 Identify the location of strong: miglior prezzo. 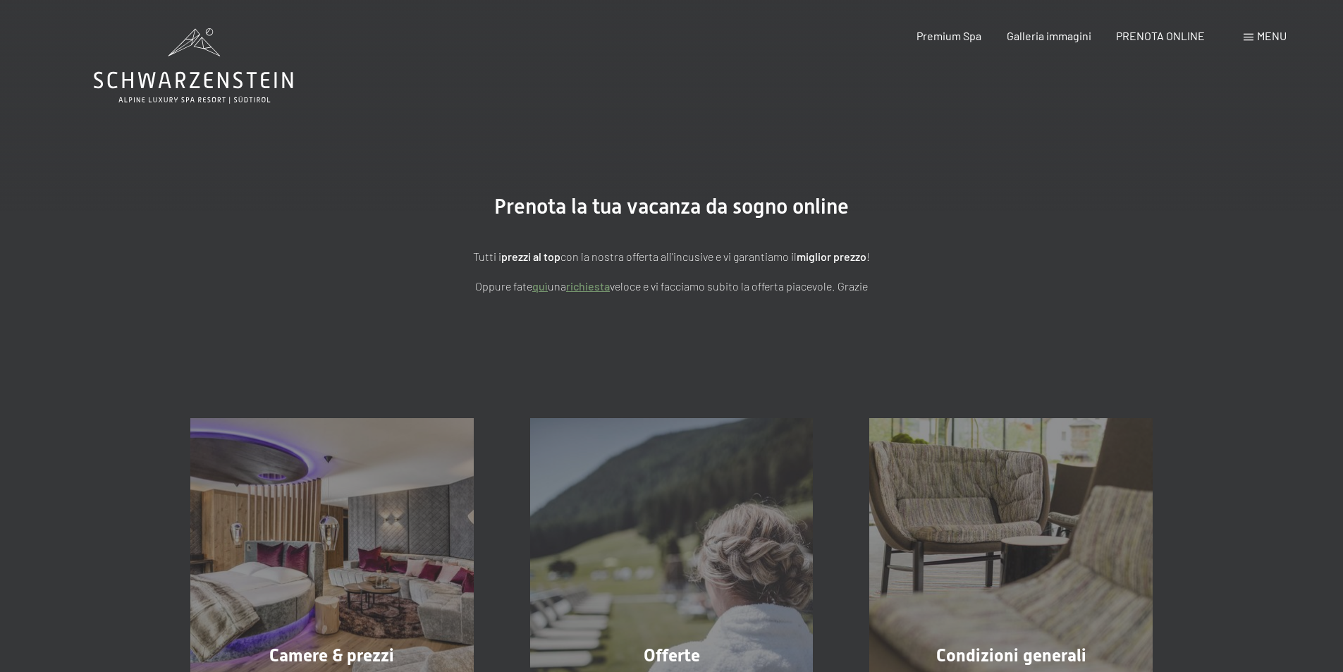
(831, 256).